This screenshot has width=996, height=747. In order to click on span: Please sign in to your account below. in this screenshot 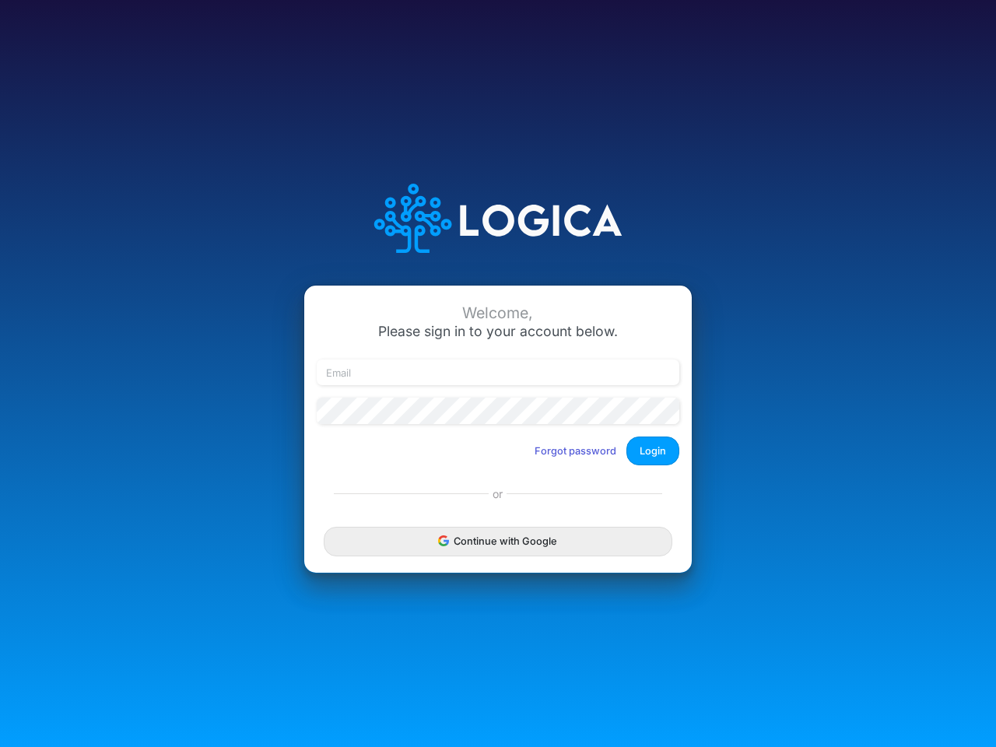, I will do `click(498, 331)`.